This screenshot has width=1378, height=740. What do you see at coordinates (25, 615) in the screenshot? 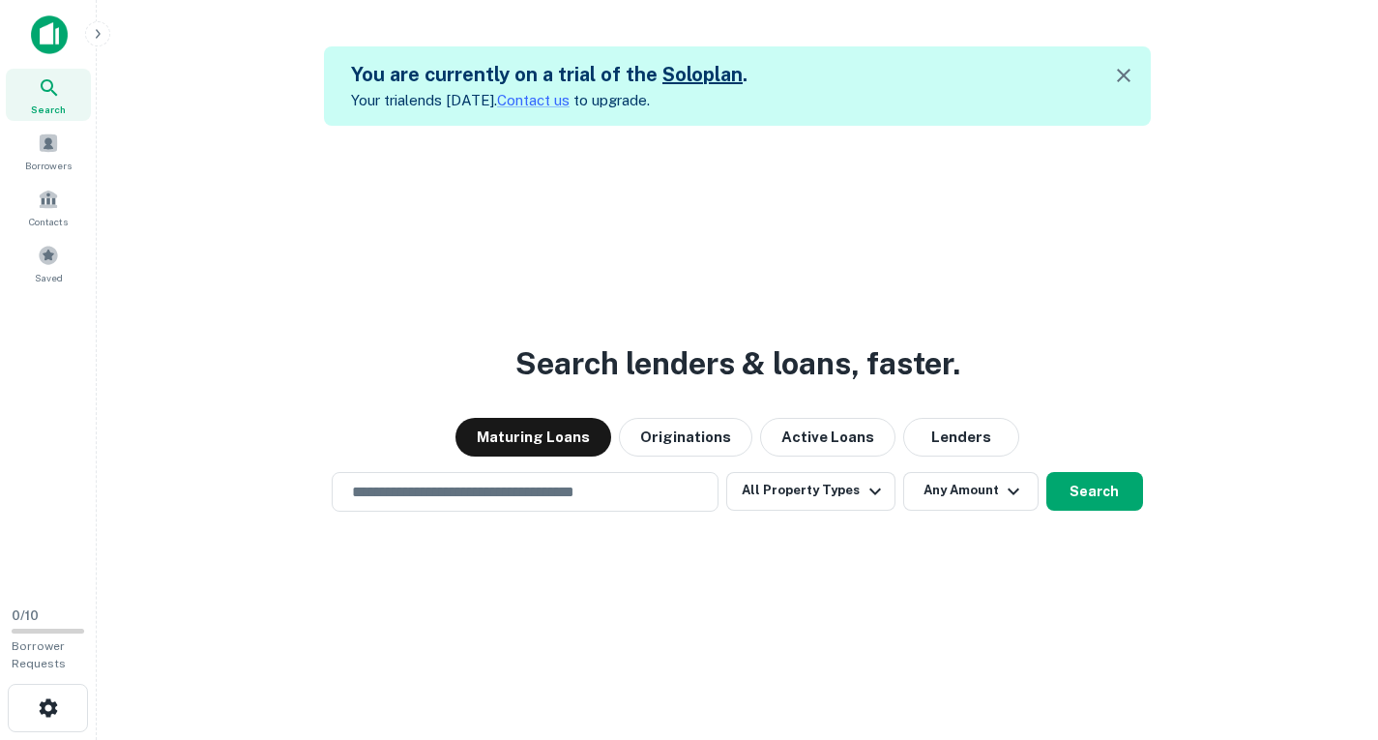
I see `span: 0 / 10` at bounding box center [25, 615].